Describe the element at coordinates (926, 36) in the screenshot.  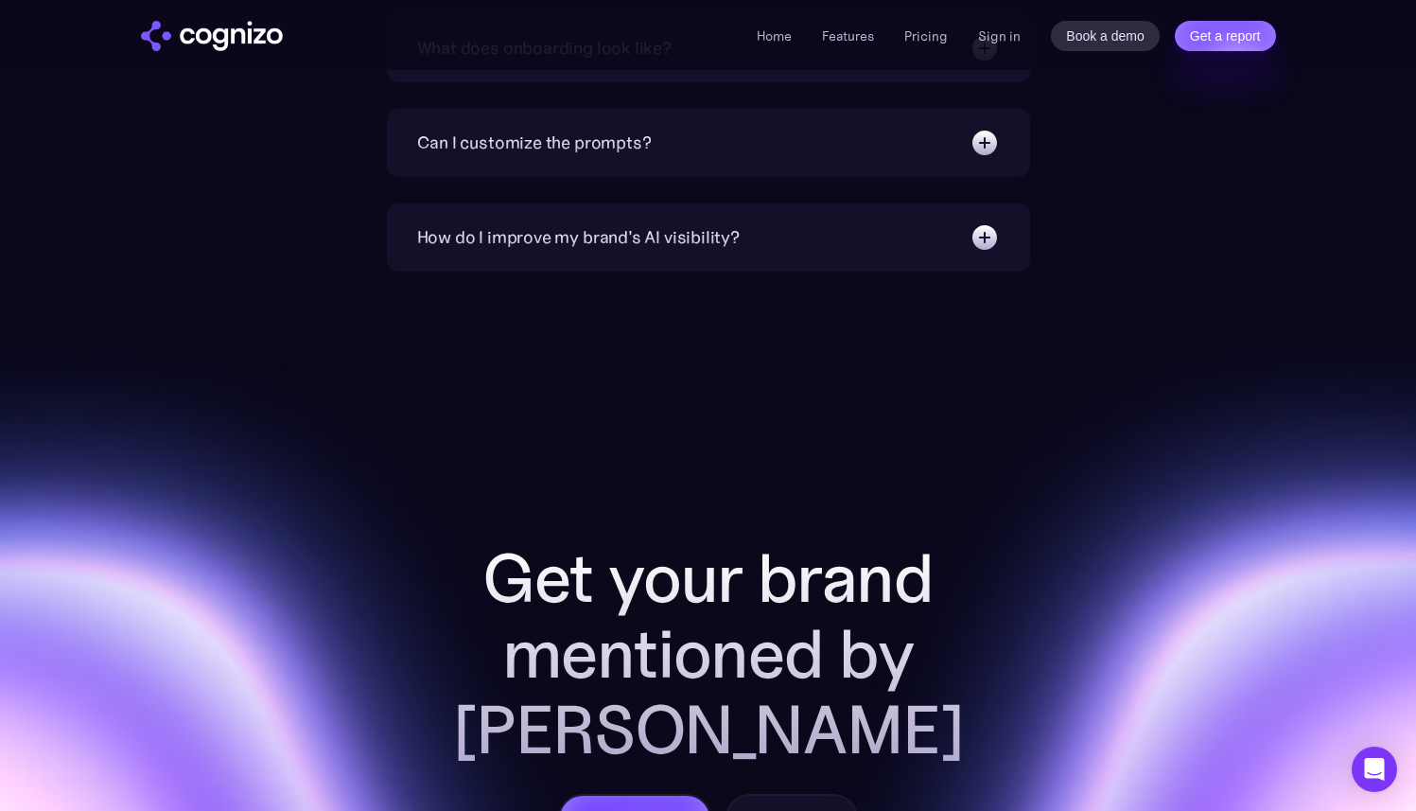
I see `a: Pricing` at that location.